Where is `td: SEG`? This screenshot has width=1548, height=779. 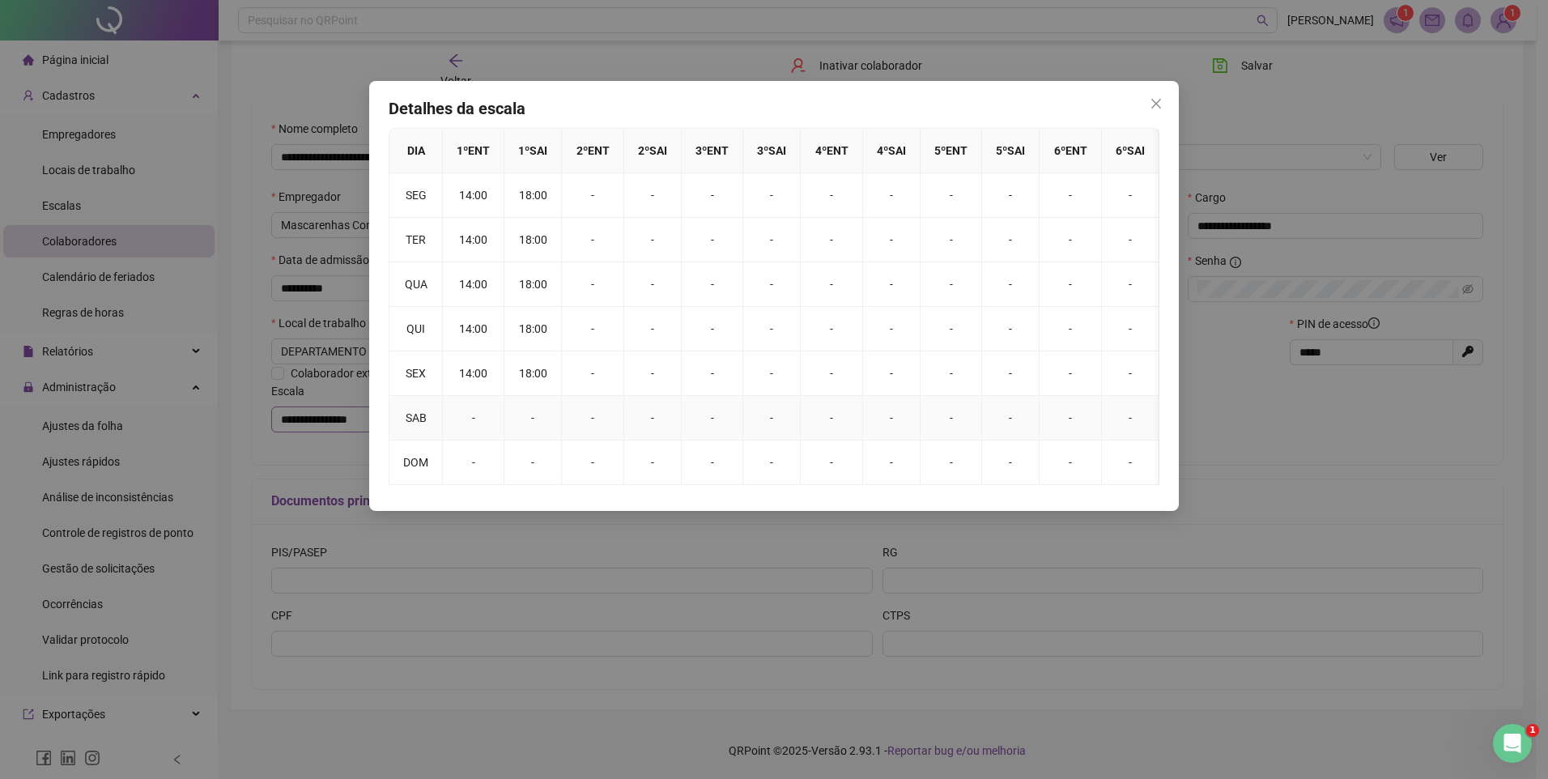
td: SEG is located at coordinates (416, 195).